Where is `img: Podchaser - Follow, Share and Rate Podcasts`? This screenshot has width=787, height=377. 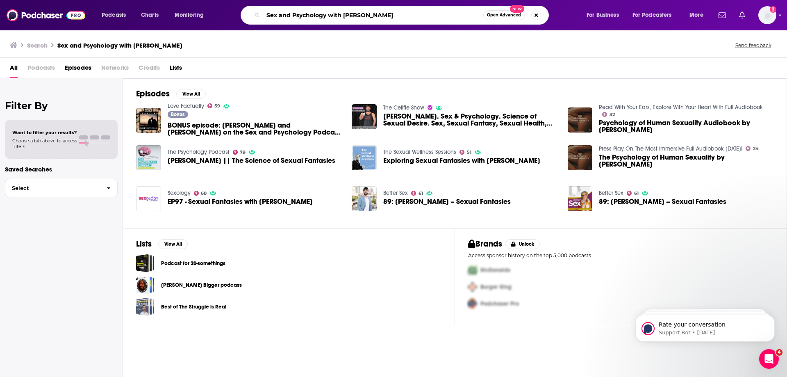
img: Podchaser - Follow, Share and Rate Podcasts is located at coordinates (46, 15).